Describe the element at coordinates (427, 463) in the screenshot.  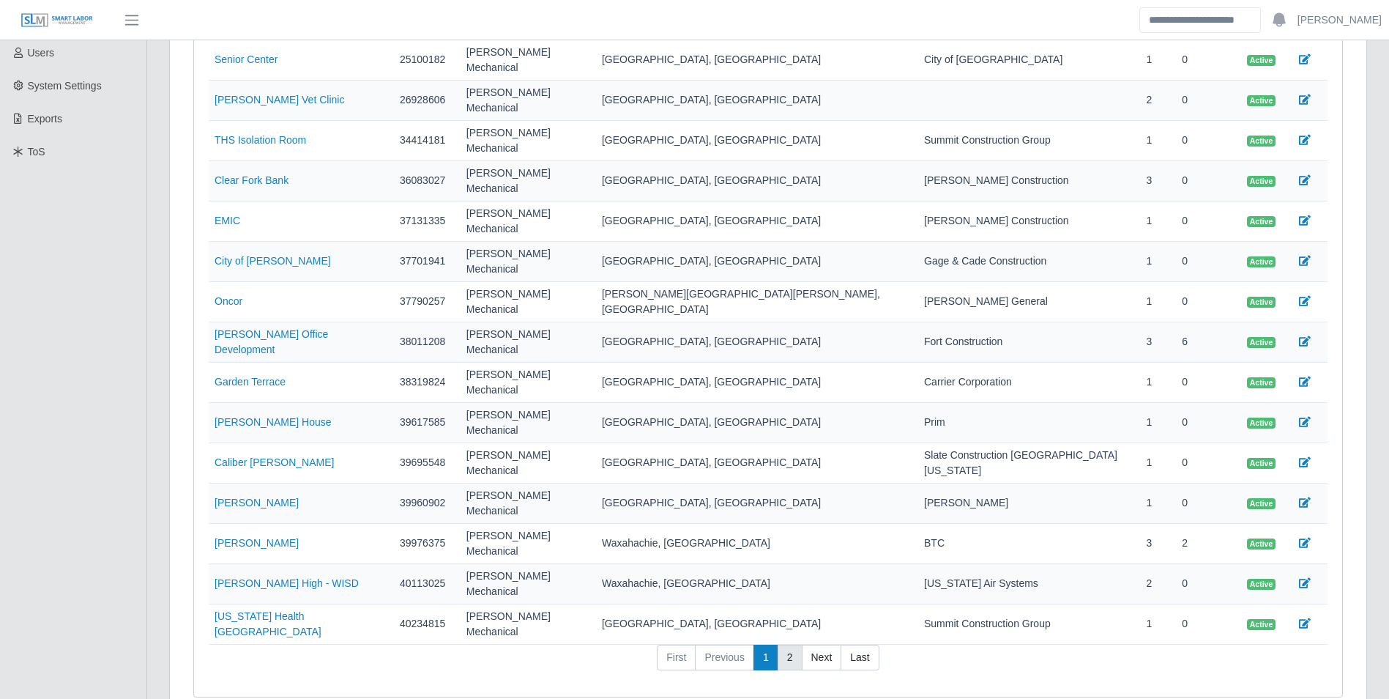
I see `td: 39695548` at that location.